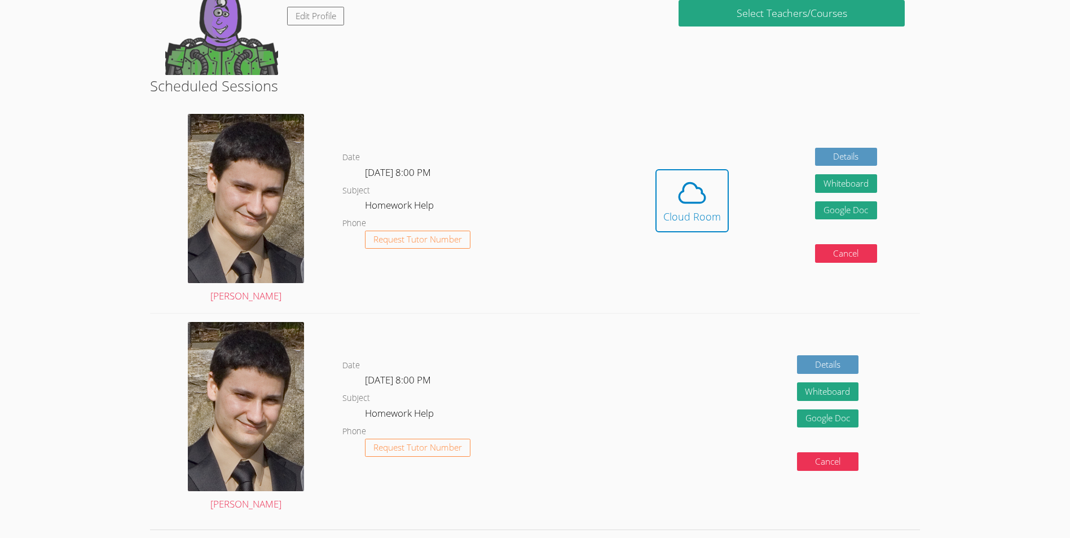  Describe the element at coordinates (692, 217) in the screenshot. I see `div: Cloud Room` at that location.